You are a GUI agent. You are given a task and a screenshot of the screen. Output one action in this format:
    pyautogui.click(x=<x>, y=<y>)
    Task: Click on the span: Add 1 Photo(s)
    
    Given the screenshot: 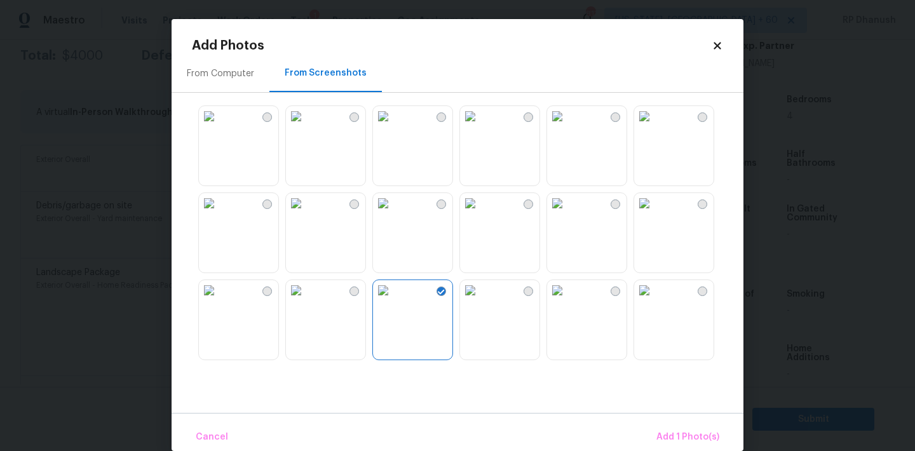 What is the action you would take?
    pyautogui.click(x=688, y=437)
    